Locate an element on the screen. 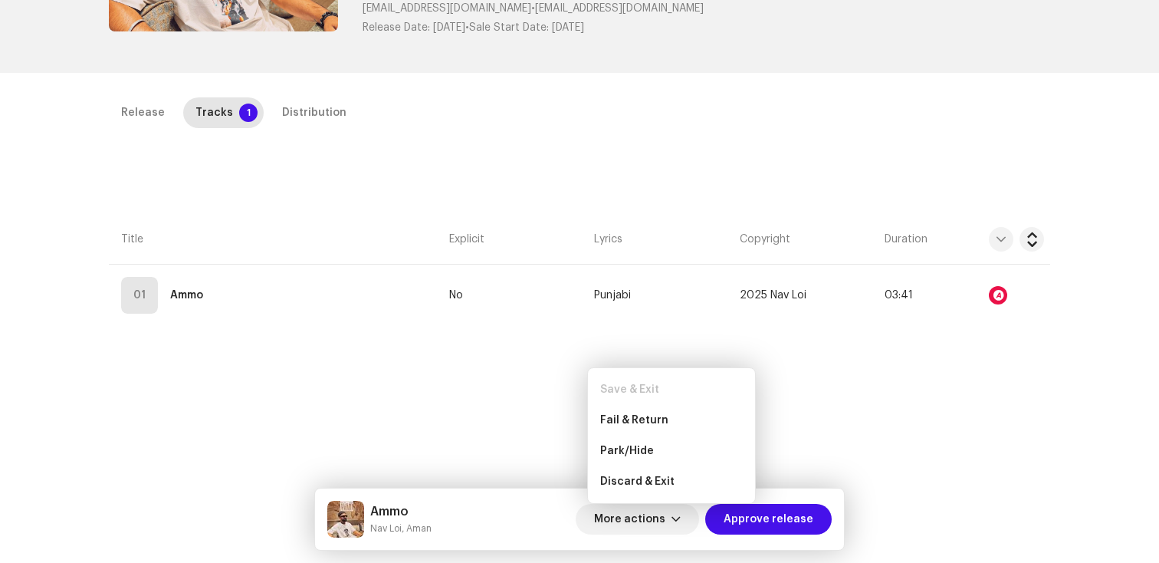  div: Distribution is located at coordinates (314, 113).